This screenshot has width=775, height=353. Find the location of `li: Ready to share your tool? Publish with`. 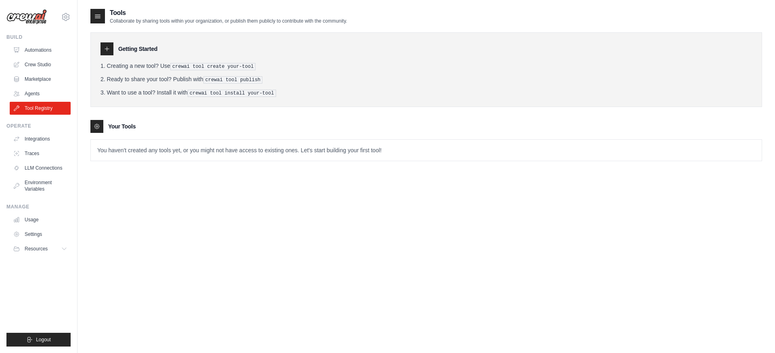

li: Ready to share your tool? Publish with is located at coordinates (426, 79).